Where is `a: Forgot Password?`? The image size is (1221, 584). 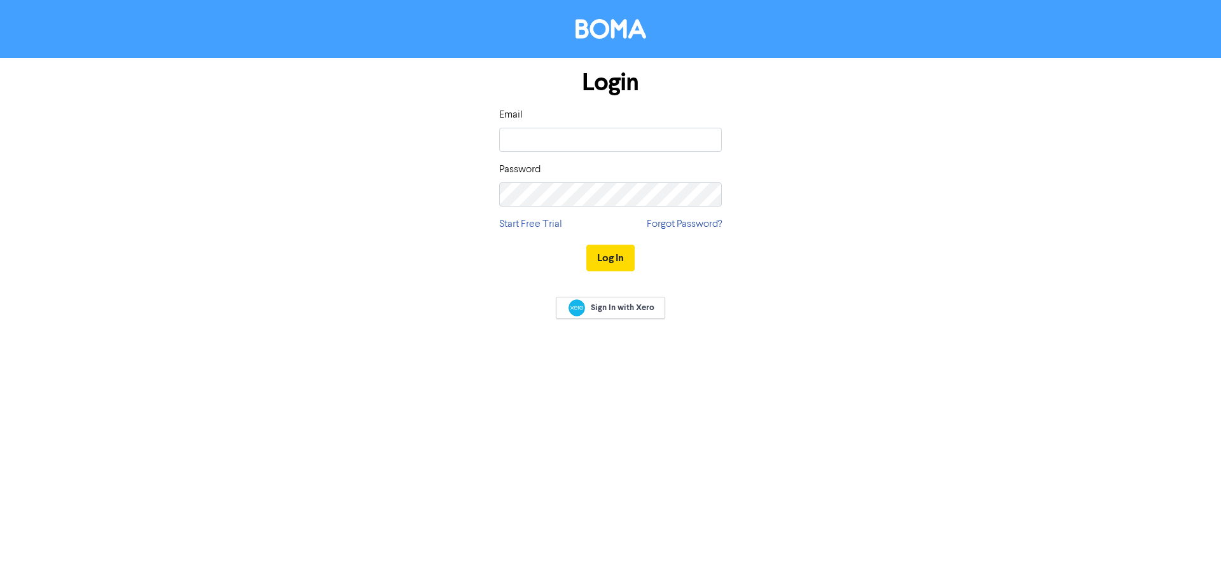 a: Forgot Password? is located at coordinates (684, 224).